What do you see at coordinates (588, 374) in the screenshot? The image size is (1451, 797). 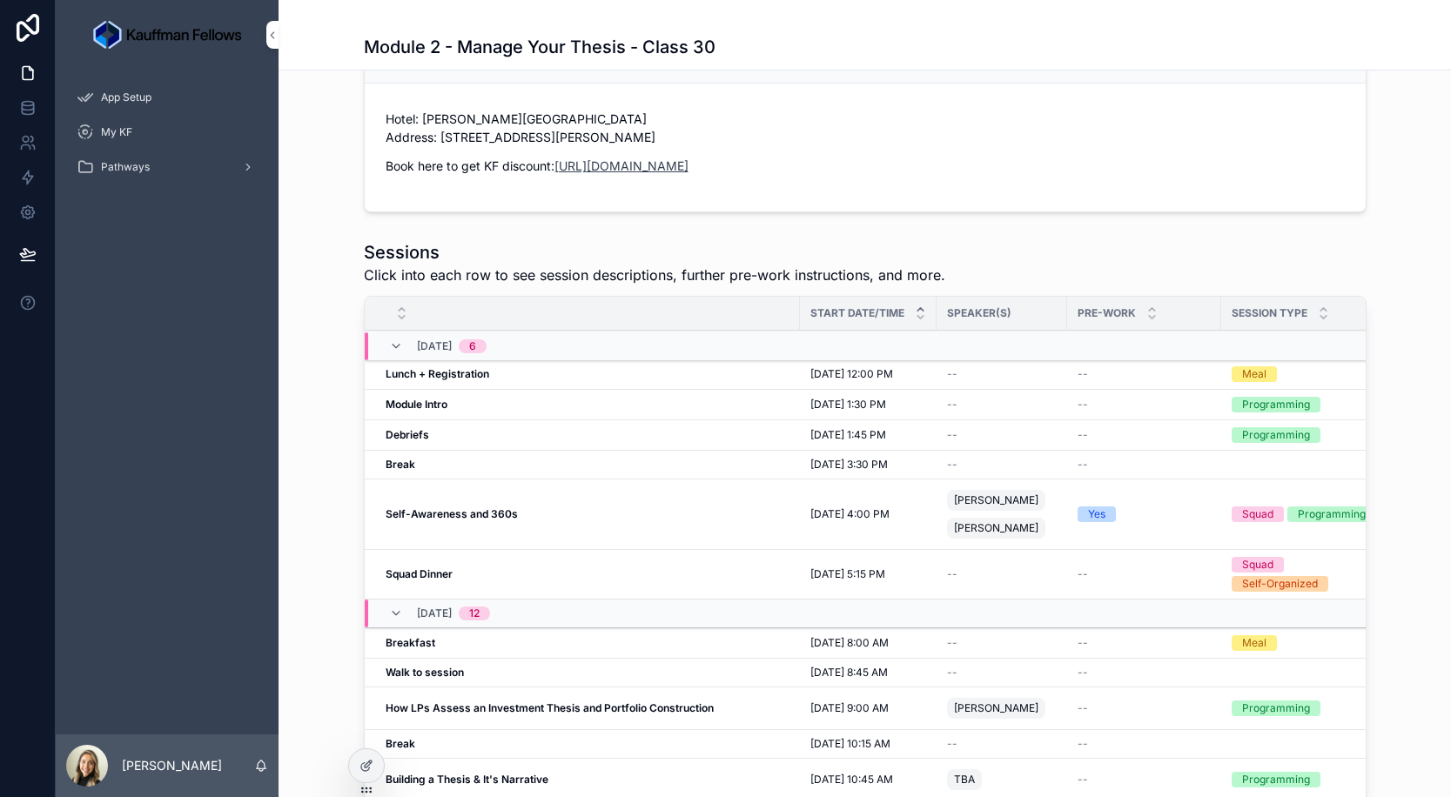 I see `a: Lunch + Registration` at bounding box center [588, 374].